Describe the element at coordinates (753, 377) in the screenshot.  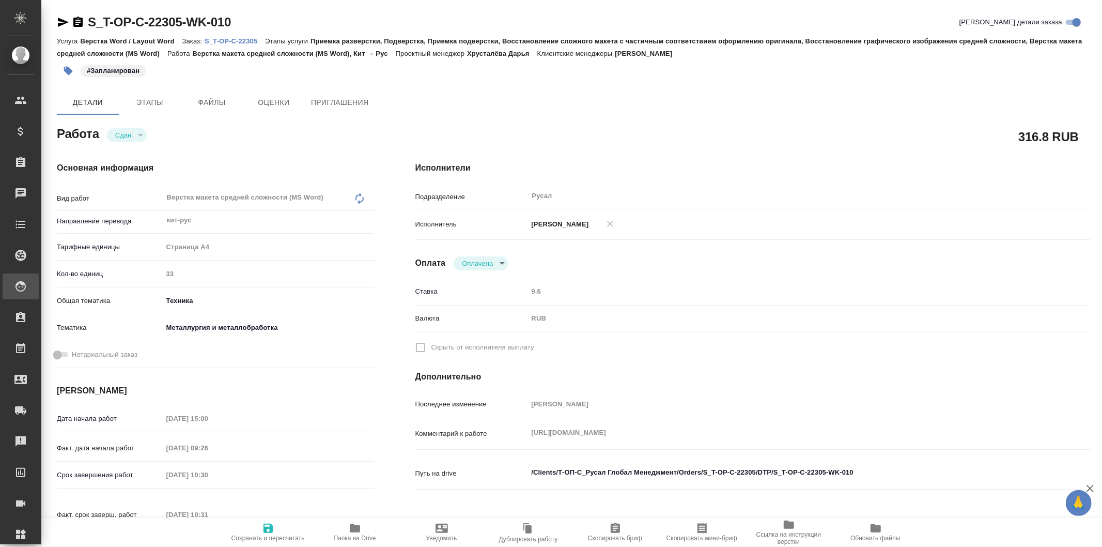
I see `h4: Дополнительно` at that location.